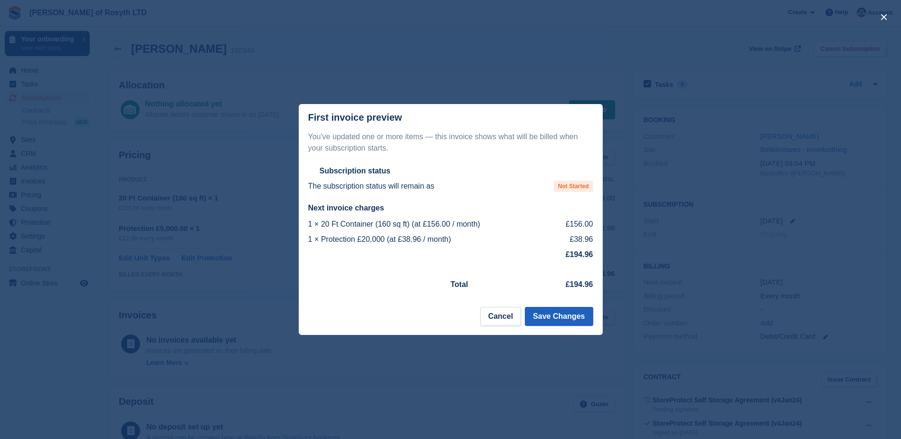  Describe the element at coordinates (574, 224) in the screenshot. I see `td: £156.00` at that location.